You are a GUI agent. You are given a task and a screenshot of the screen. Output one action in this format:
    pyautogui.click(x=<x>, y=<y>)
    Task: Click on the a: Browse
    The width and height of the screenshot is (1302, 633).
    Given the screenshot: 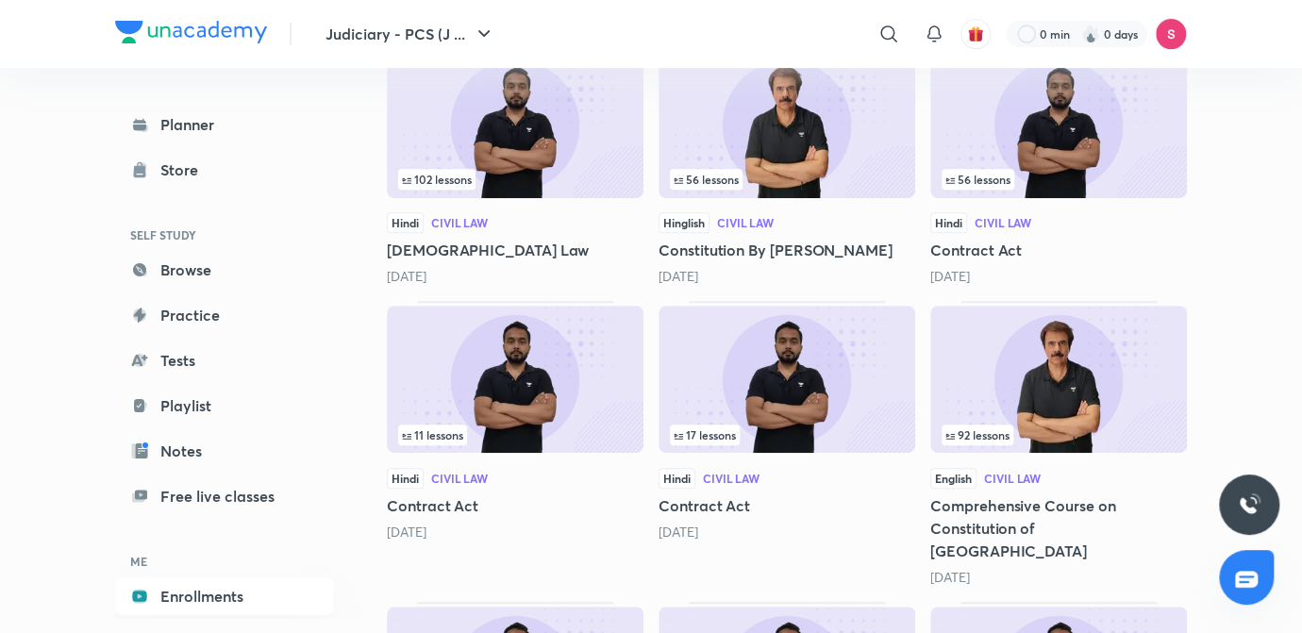 What is the action you would take?
    pyautogui.click(x=225, y=270)
    